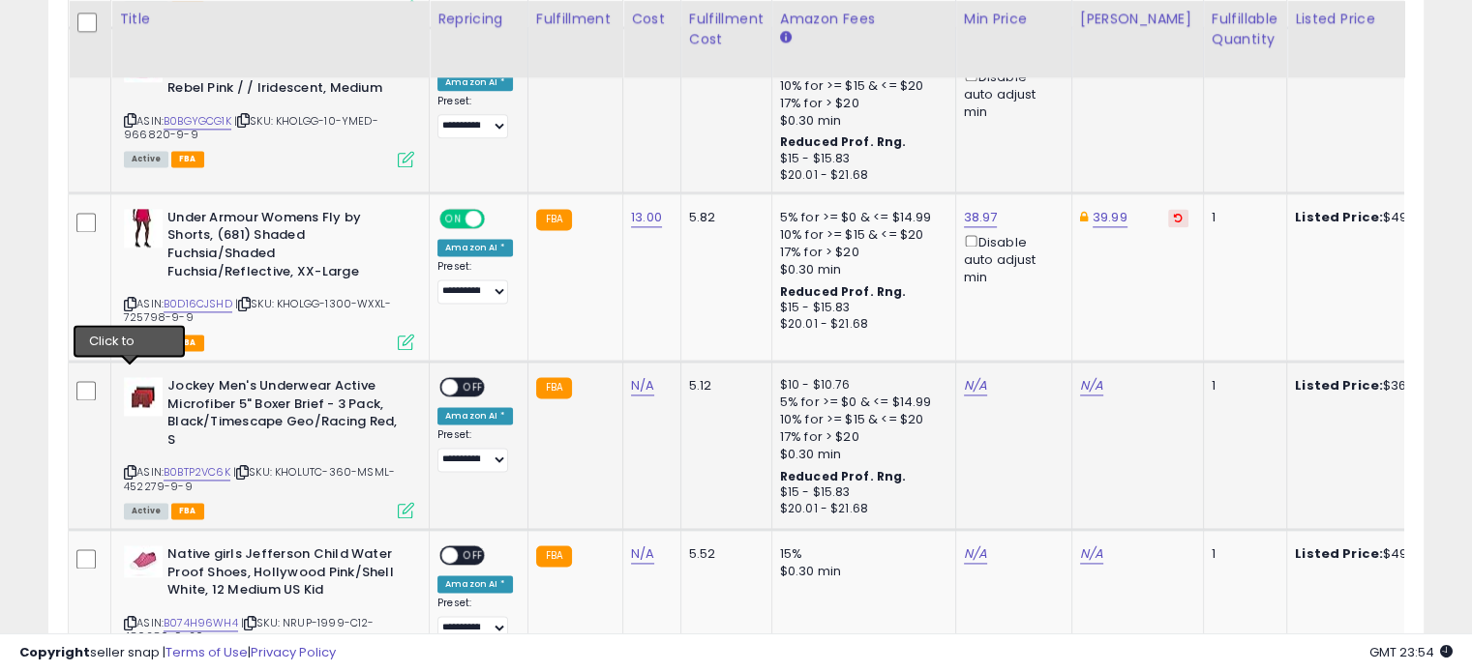  I want to click on div: Repricing, so click(478, 18).